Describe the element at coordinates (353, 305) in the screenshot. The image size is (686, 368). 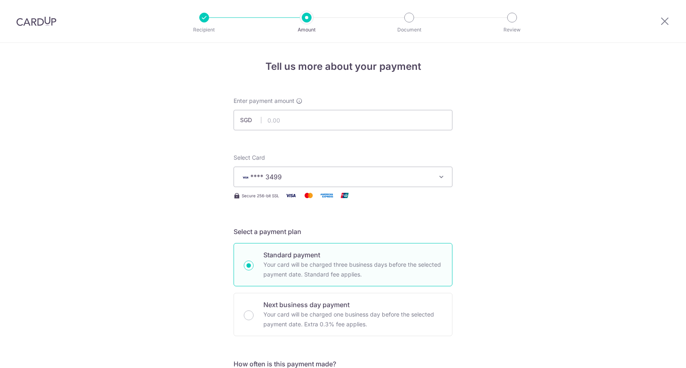
I see `p: Next business day payment` at that location.